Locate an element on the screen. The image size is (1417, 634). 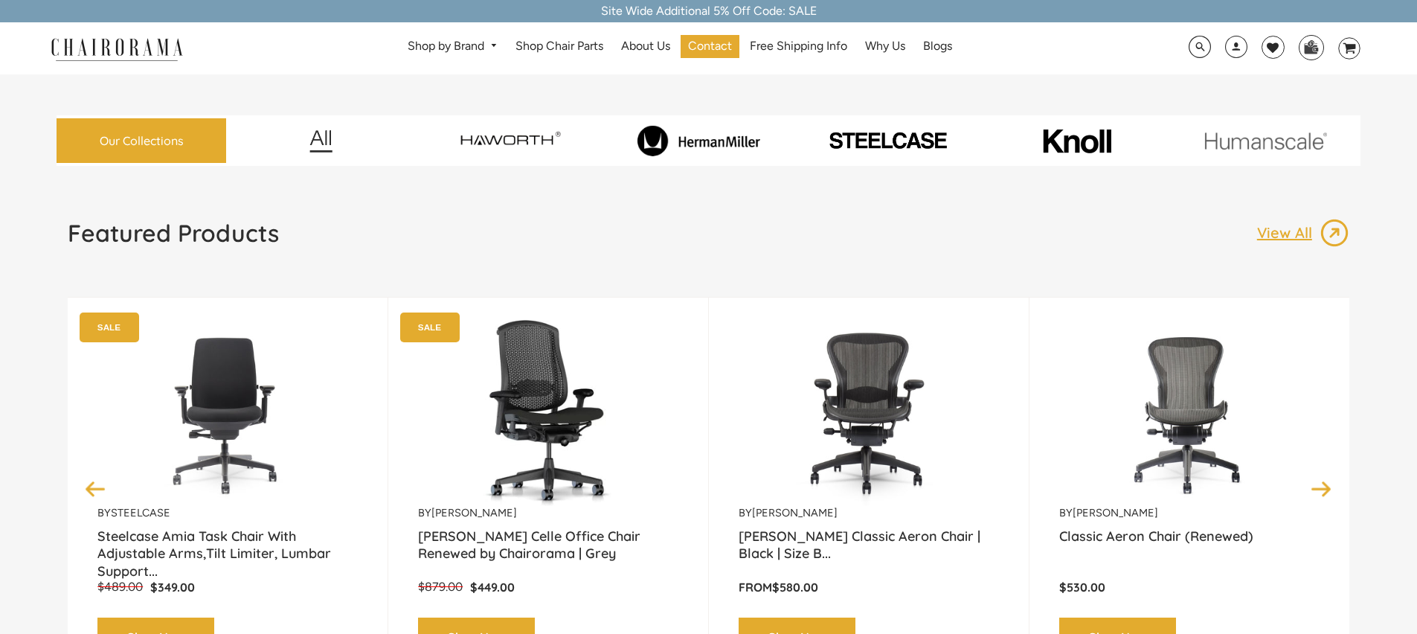
a: Herman Miller Classic Aeron Chair | Black | Size B (Renewed) - chairorama Herman Miller Classic A... is located at coordinates (869, 413).